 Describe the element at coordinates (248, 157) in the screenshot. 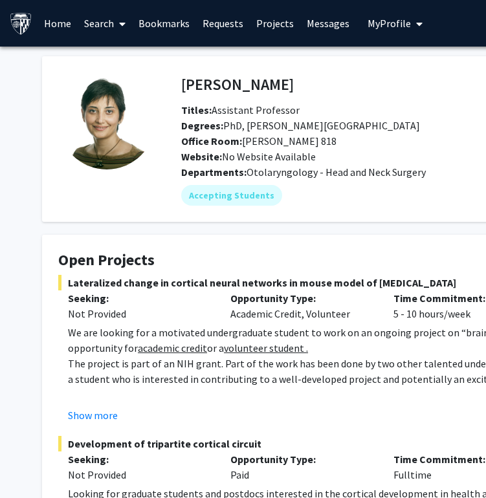

I see `span: No Website Available` at that location.